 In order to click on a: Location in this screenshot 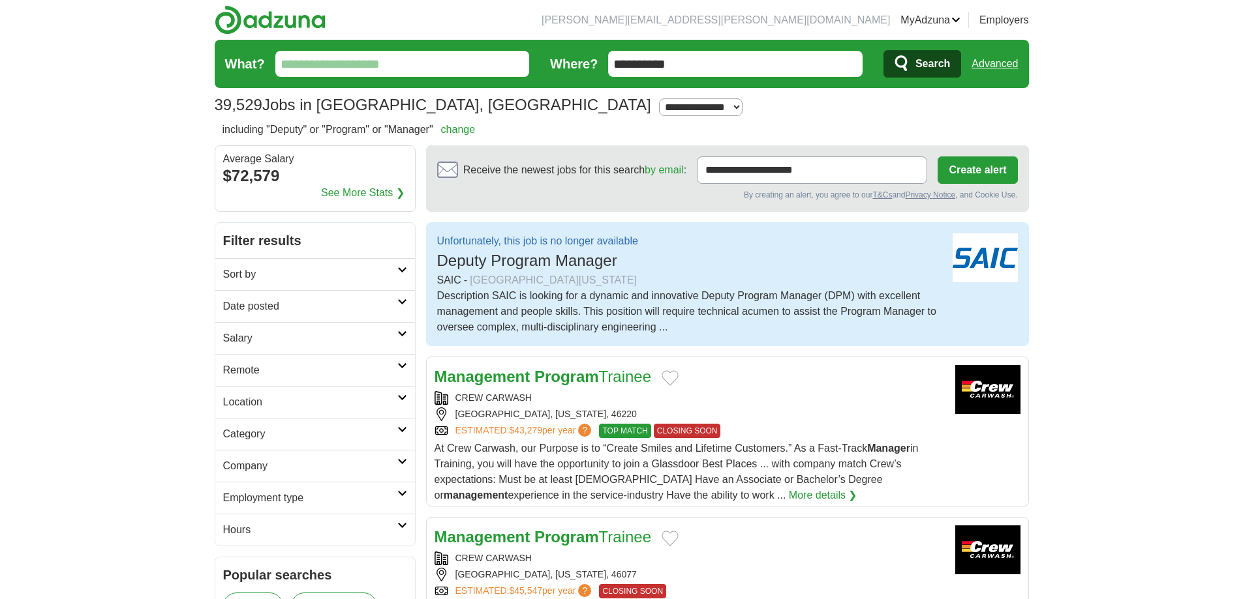, I will do `click(315, 402)`.